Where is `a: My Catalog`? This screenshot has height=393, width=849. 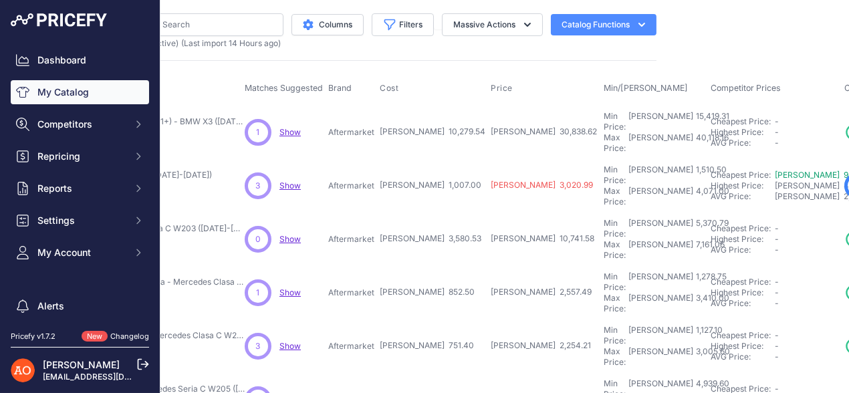
a: My Catalog is located at coordinates (80, 92).